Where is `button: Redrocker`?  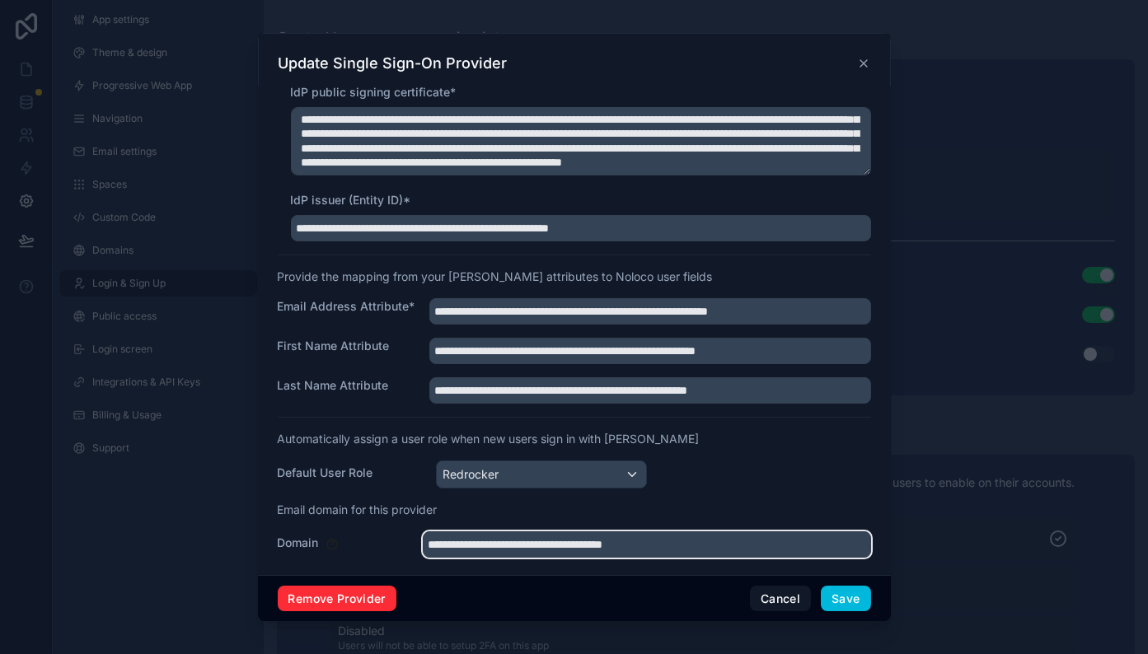 button: Redrocker is located at coordinates (541, 475).